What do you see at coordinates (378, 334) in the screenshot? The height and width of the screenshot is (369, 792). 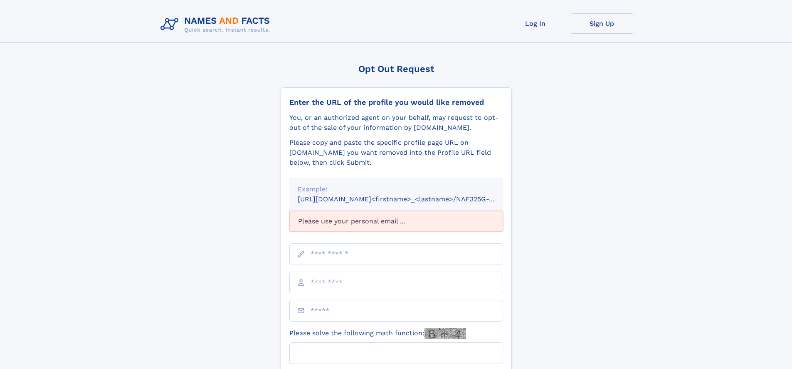 I see `label: Please solve the following math function:` at bounding box center [378, 334].